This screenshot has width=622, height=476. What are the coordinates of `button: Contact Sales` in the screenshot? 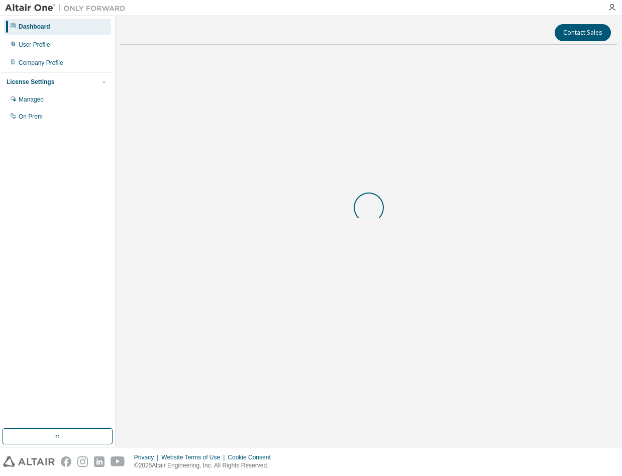 It's located at (583, 33).